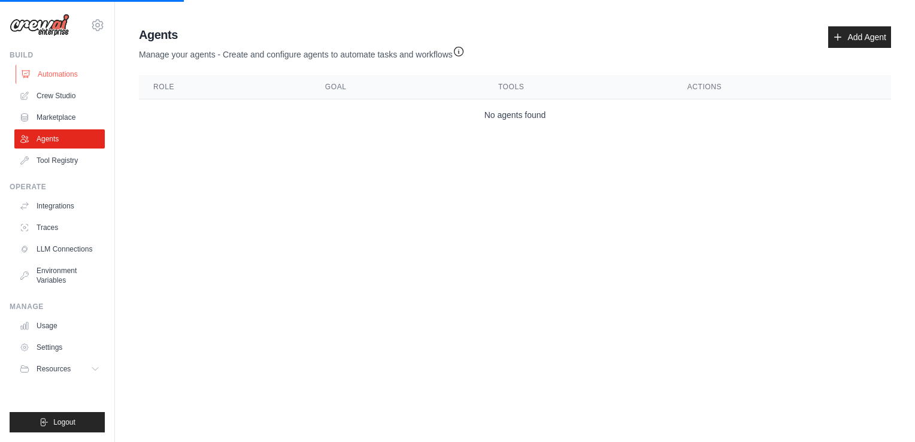 The height and width of the screenshot is (442, 915). What do you see at coordinates (59, 139) in the screenshot?
I see `a: Agents` at bounding box center [59, 139].